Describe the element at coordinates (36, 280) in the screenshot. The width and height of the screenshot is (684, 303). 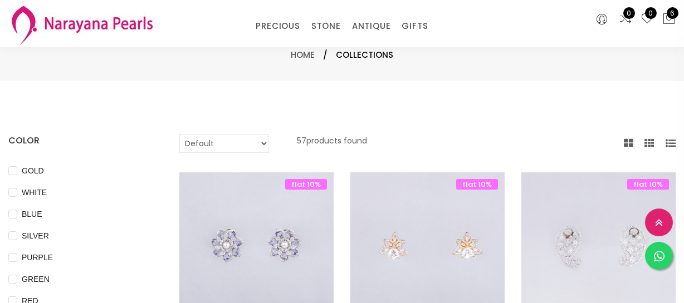
I see `span: GREEN` at that location.